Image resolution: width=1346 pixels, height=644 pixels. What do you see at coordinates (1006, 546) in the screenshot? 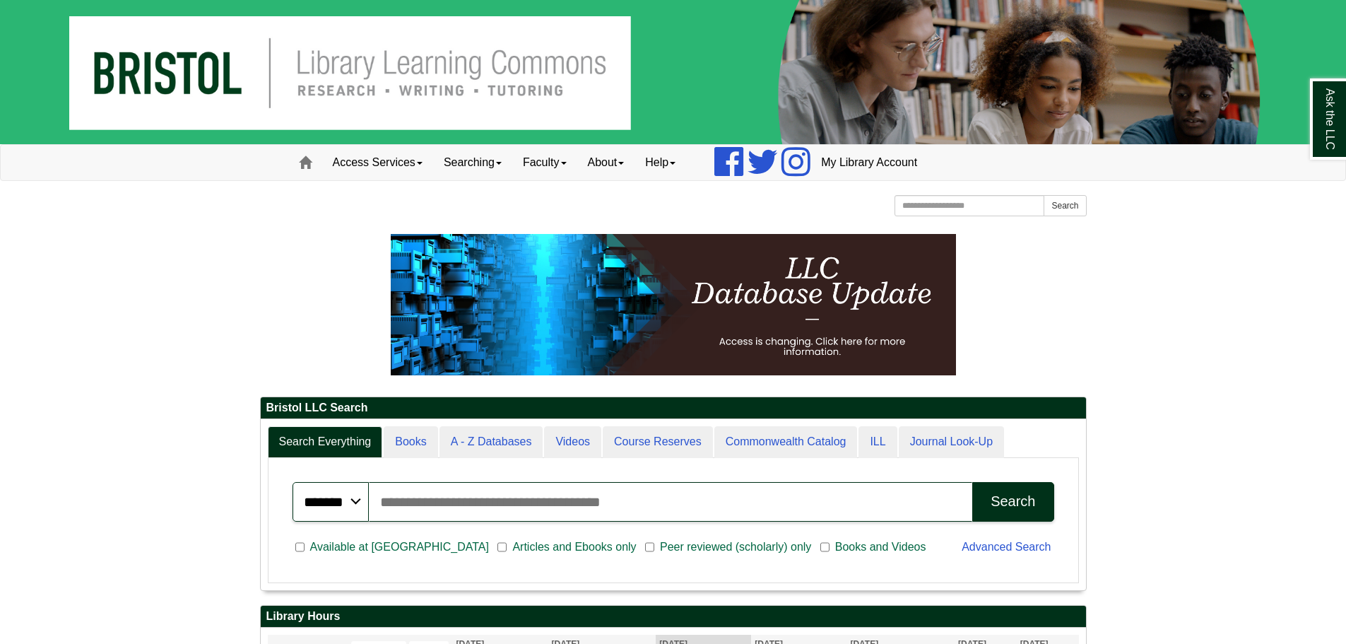
I see `a: Advanced Search` at bounding box center [1006, 546].